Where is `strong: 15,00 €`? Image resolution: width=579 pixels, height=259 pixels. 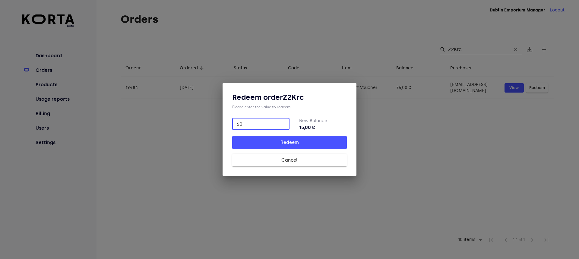 strong: 15,00 € is located at coordinates (323, 128).